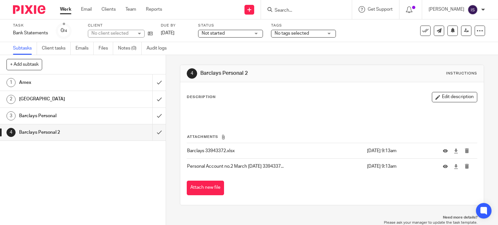  Describe the element at coordinates (454, 97) in the screenshot. I see `button: Edit description` at that location.